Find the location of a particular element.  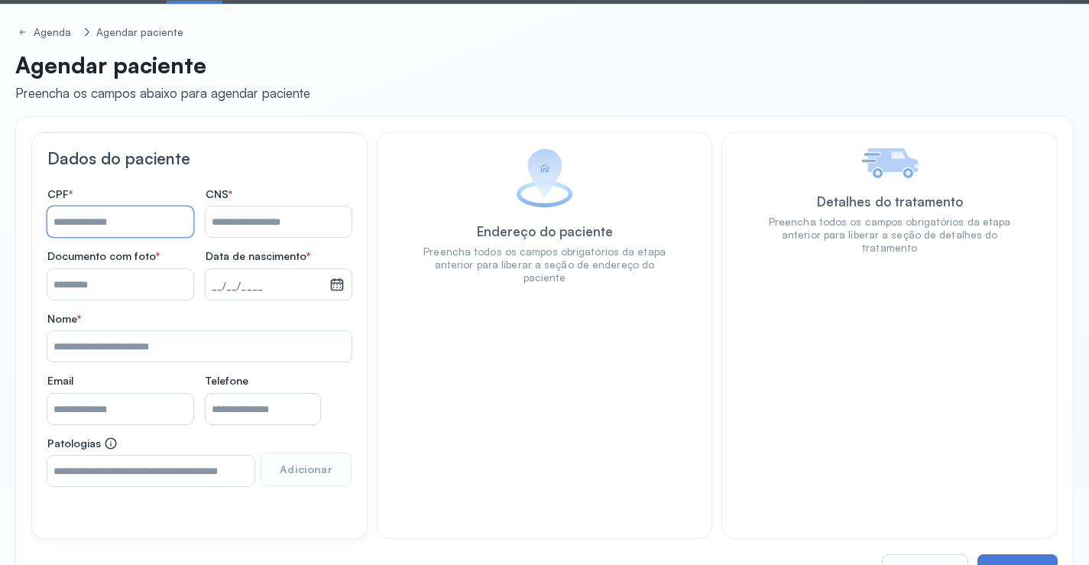

div: Agenda is located at coordinates (54, 32).